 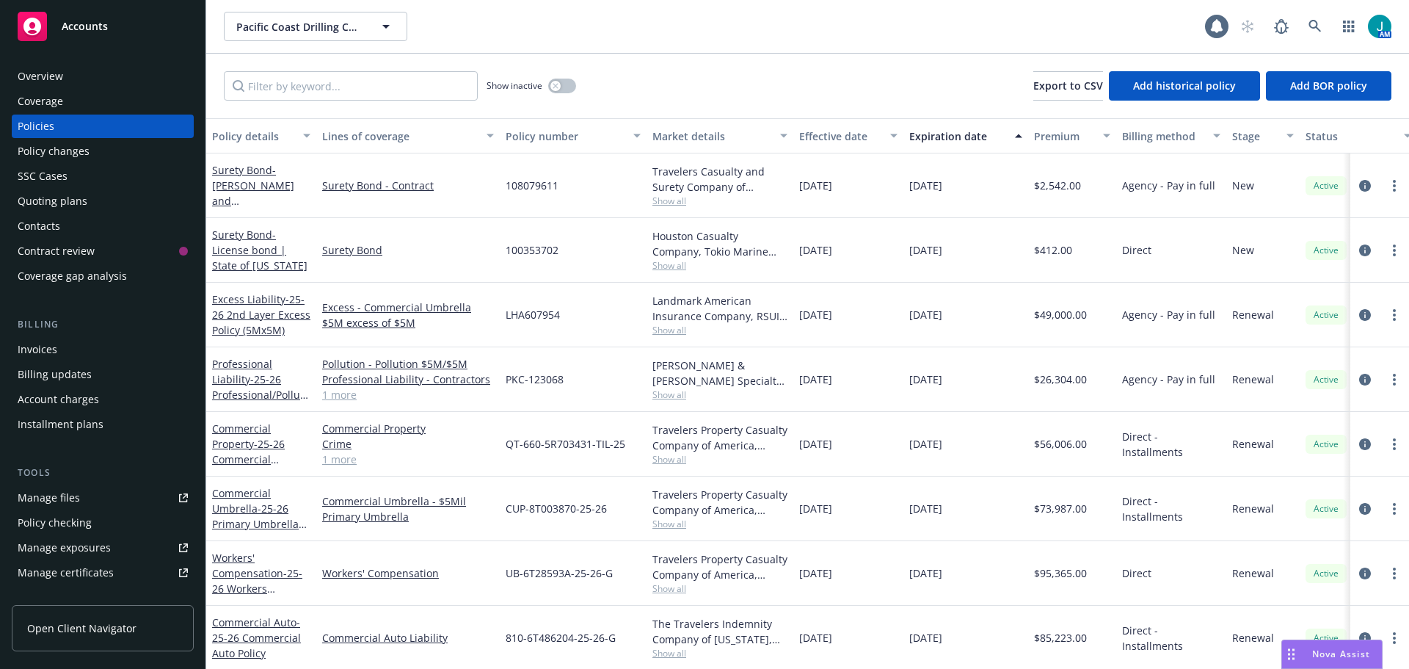 I want to click on button: Stage, so click(x=1263, y=136).